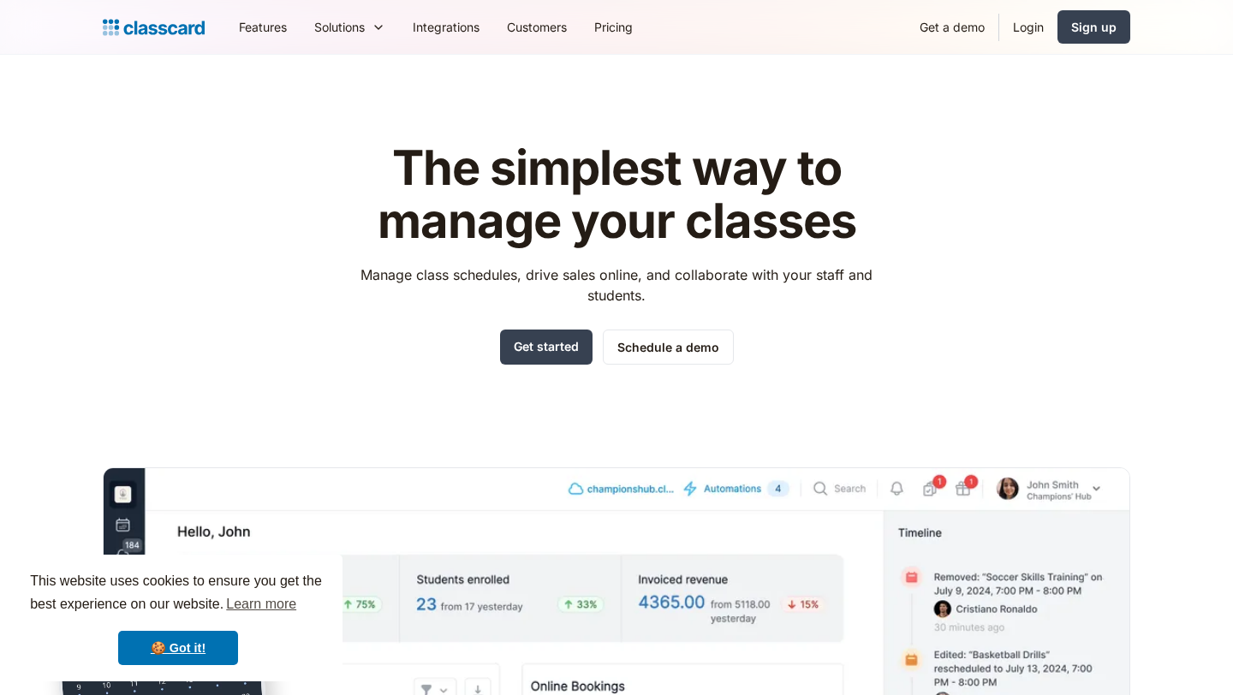 This screenshot has width=1233, height=695. I want to click on h1: The simplest way to manage your classes, so click(617, 194).